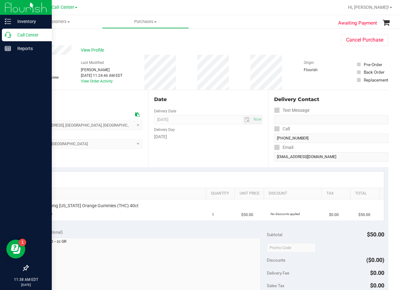  What do you see at coordinates (291, 248) in the screenshot?
I see `input: Promo Code` at bounding box center [291, 248].